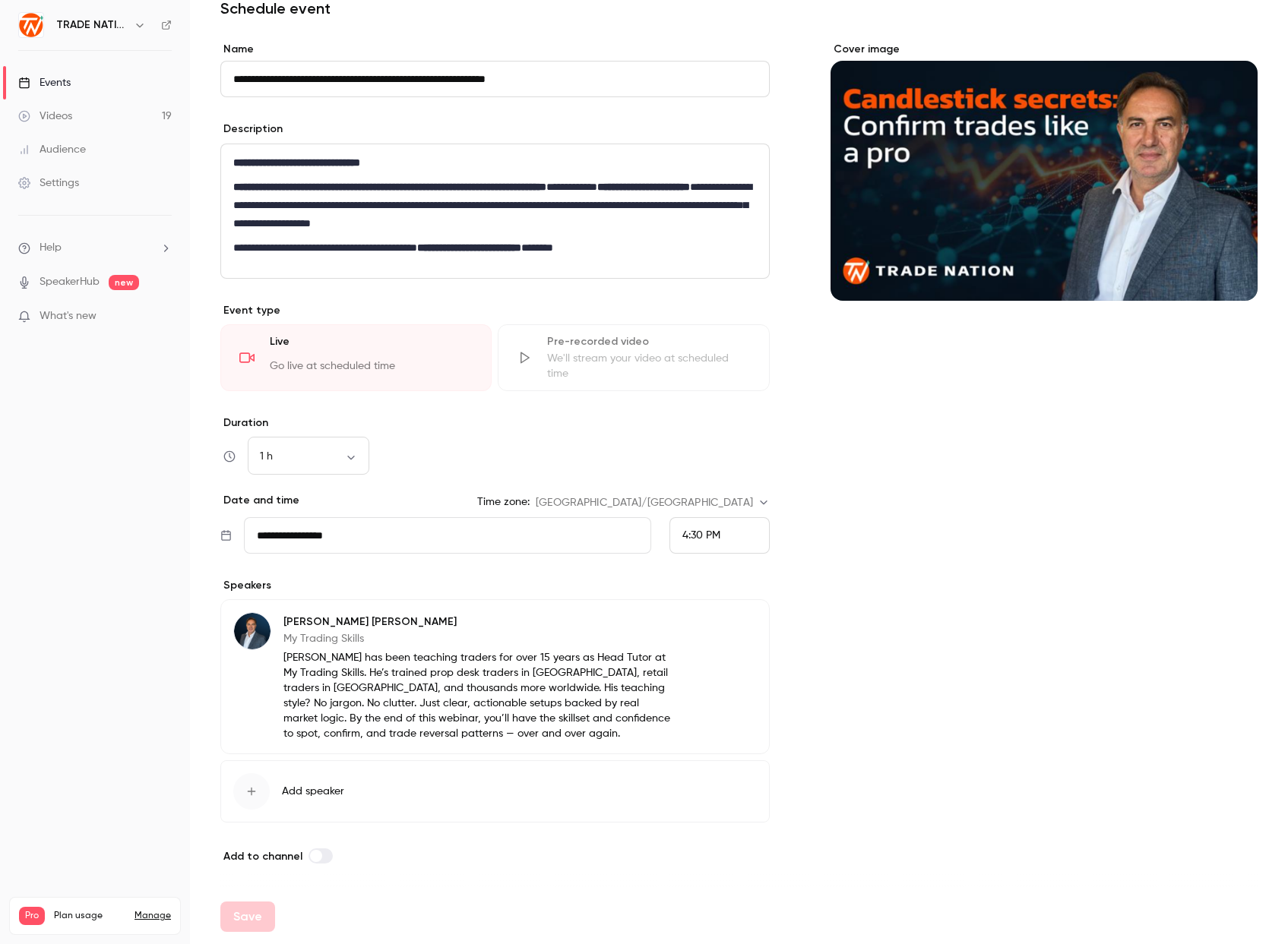 The width and height of the screenshot is (1288, 944). Describe the element at coordinates (69, 282) in the screenshot. I see `a: SpeakerHub` at that location.